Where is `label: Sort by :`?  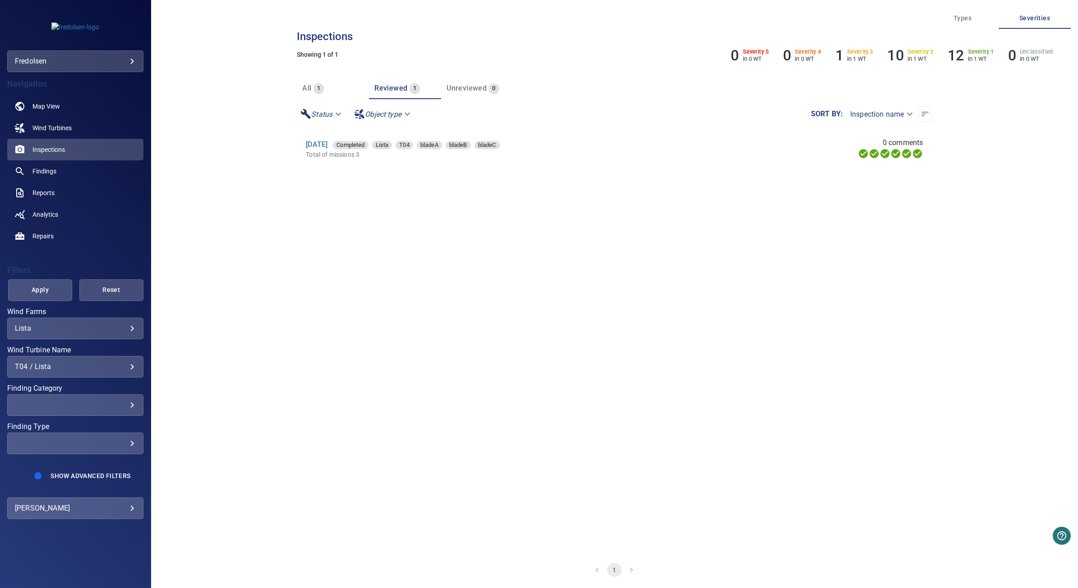
label: Sort by : is located at coordinates (827, 114).